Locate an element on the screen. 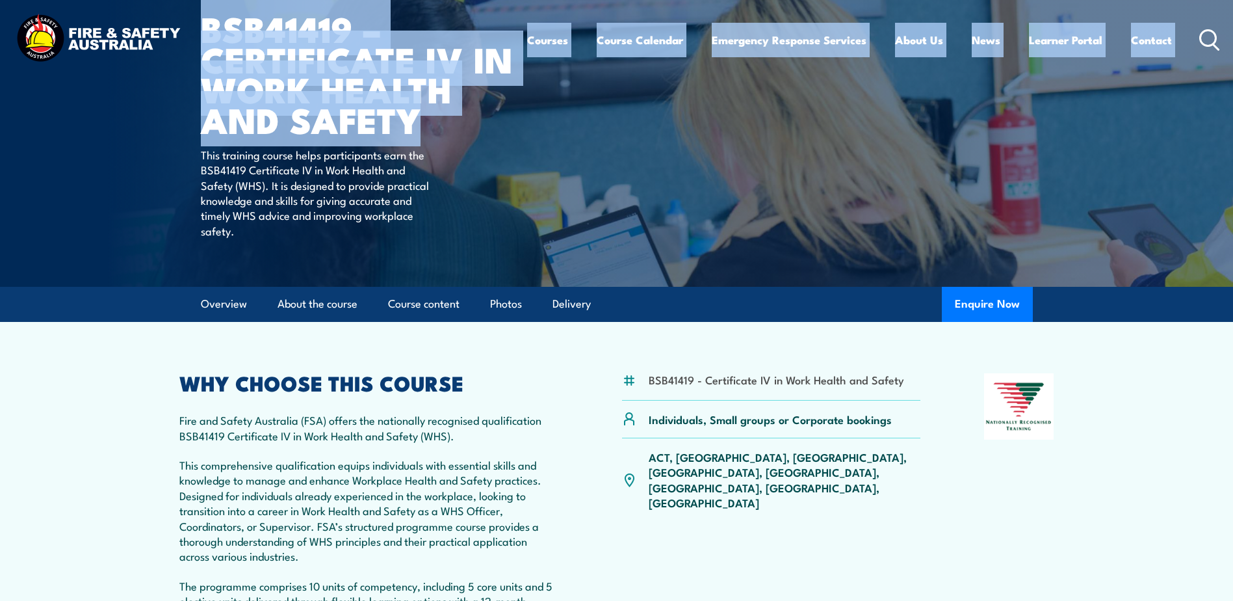 This screenshot has width=1233, height=601. a: News is located at coordinates (986, 40).